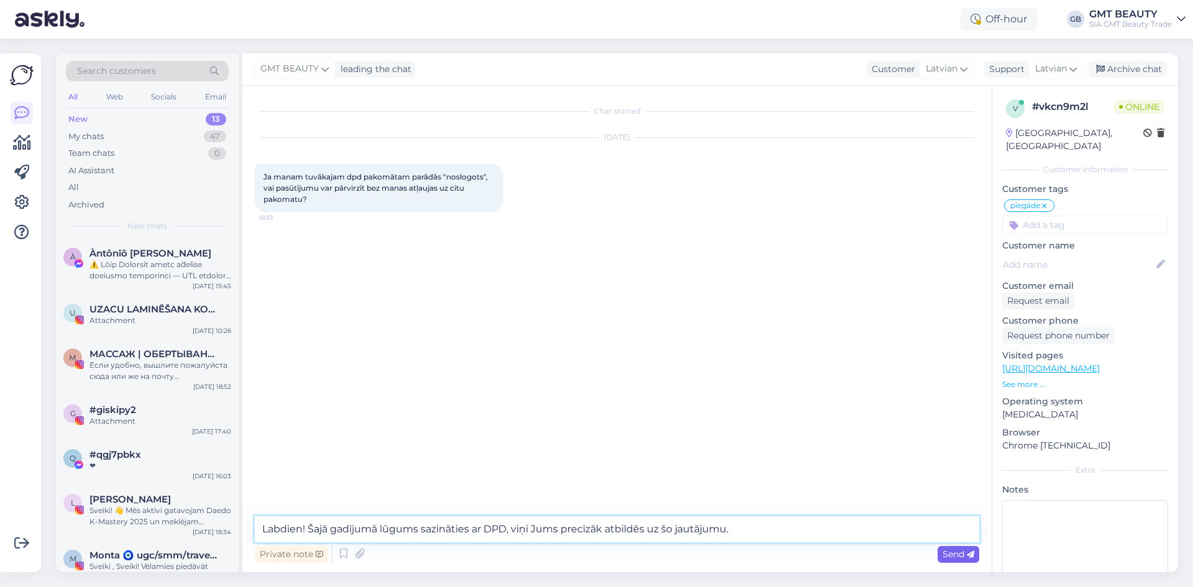 Image resolution: width=1193 pixels, height=587 pixels. Describe the element at coordinates (115, 455) in the screenshot. I see `span: #qgj7pbkx` at that location.